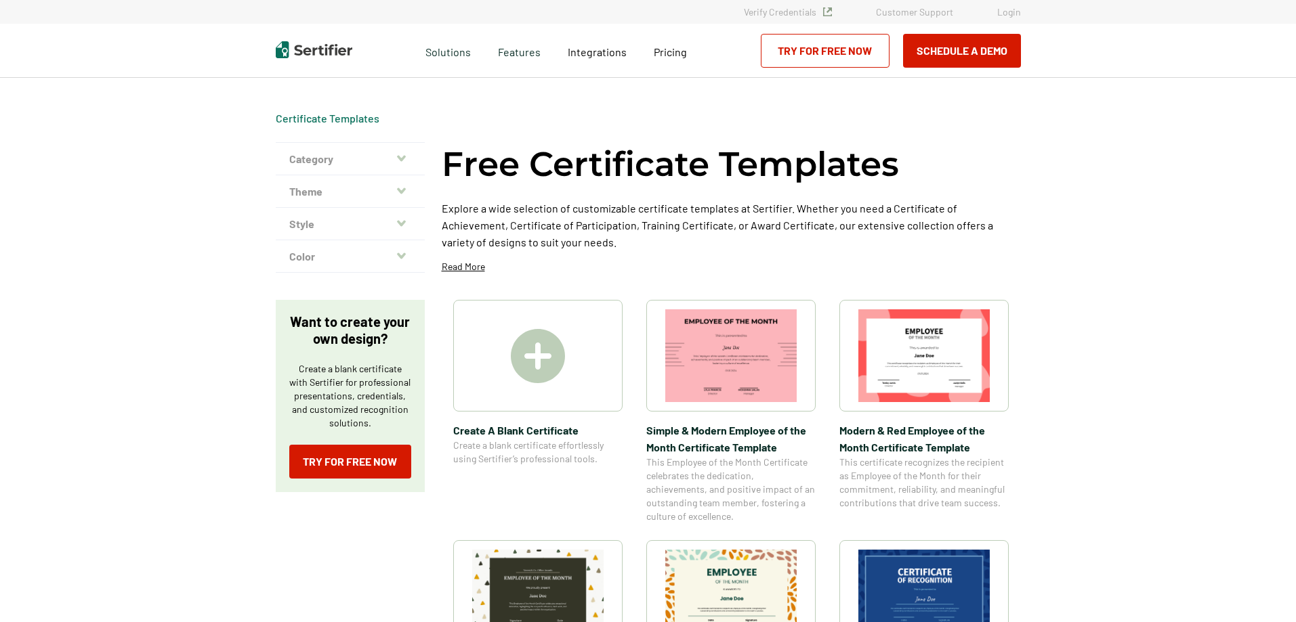 The height and width of the screenshot is (622, 1296). Describe the element at coordinates (350, 331) in the screenshot. I see `p: Want to create your own design?` at that location.